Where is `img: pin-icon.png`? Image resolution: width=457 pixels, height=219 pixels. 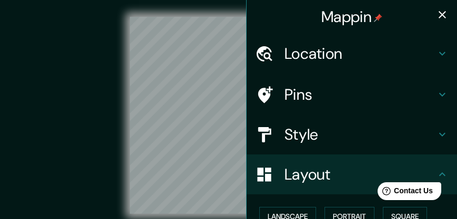
img: pin-icon.png is located at coordinates (378, 18).